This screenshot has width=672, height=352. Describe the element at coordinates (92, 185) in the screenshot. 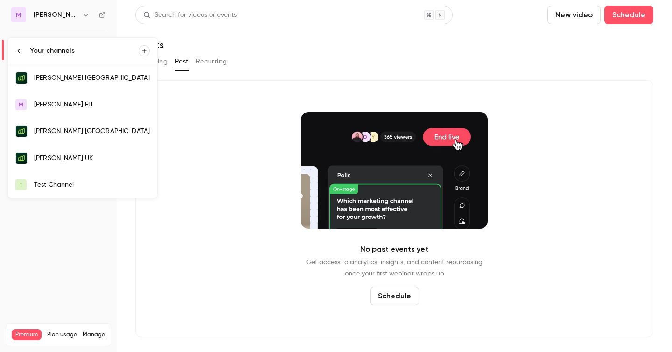

I see `div: Test Channel` at that location.